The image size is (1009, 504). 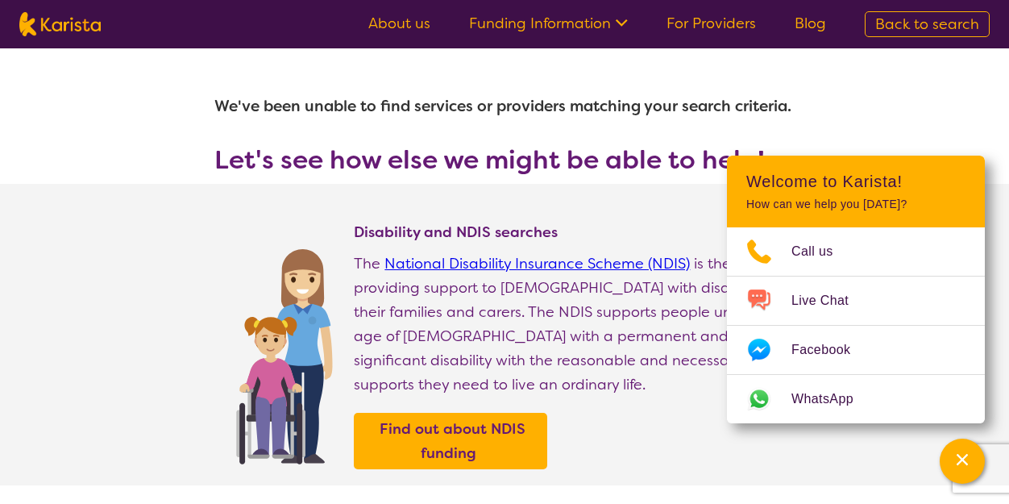 I want to click on div: Channel Menu, so click(x=856, y=289).